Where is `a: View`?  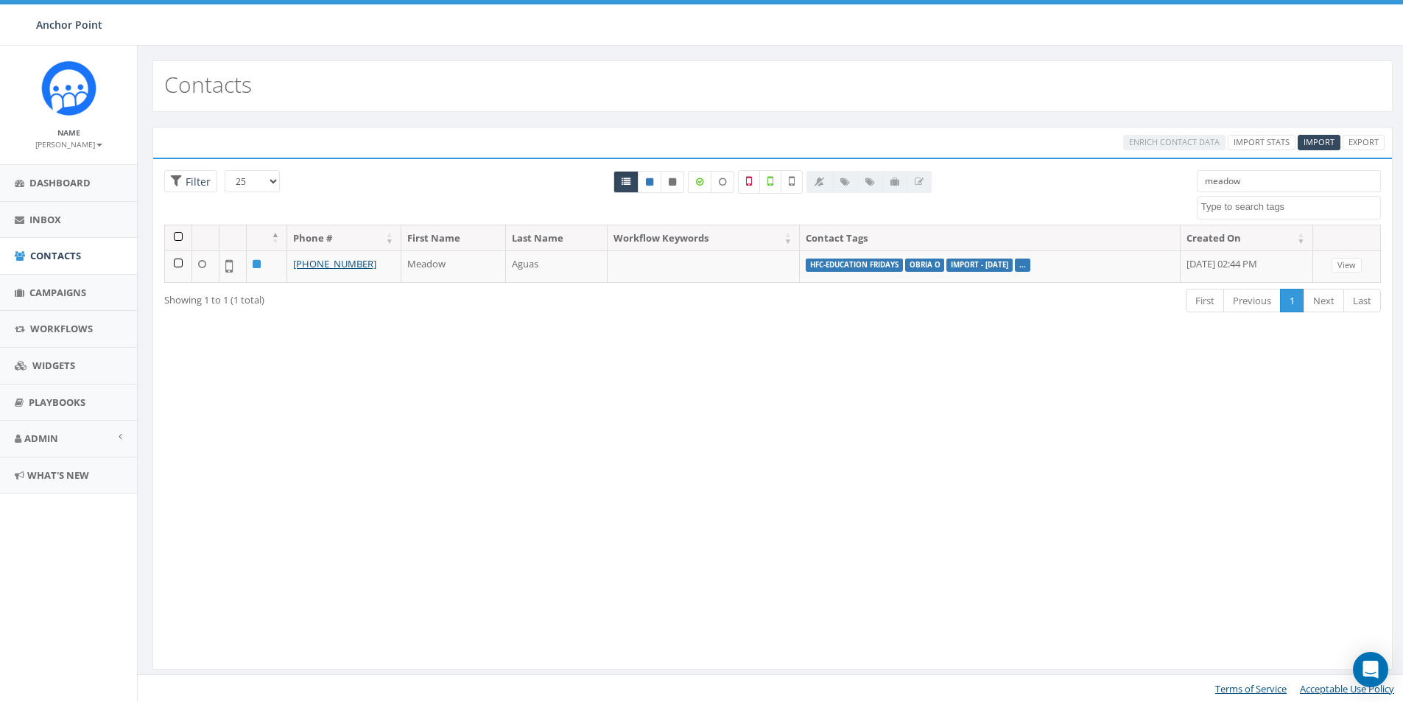 a: View is located at coordinates (1346, 265).